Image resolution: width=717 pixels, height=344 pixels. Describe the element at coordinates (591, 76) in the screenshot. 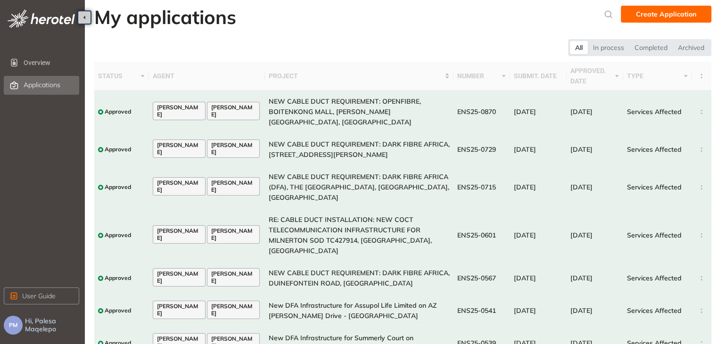

I see `span: approved. date` at that location.